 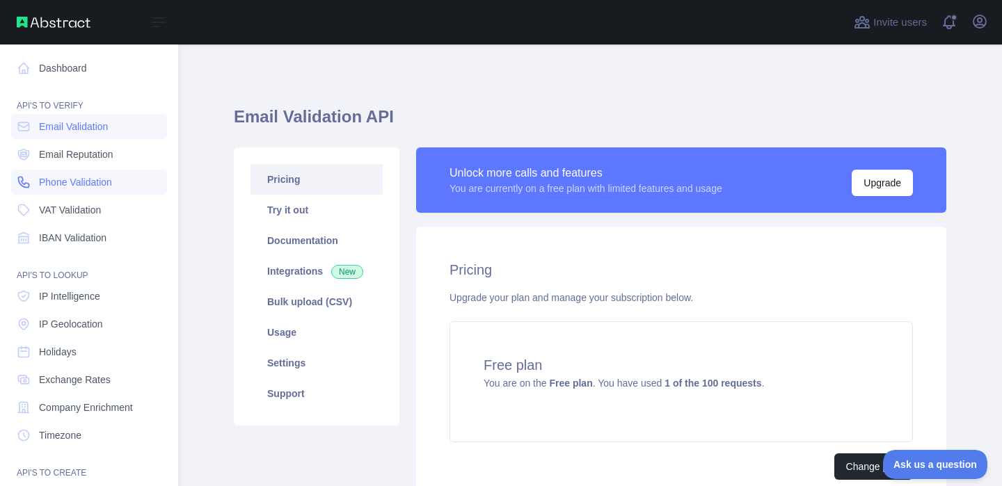 What do you see at coordinates (89, 380) in the screenshot?
I see `a: Exchange Rates` at bounding box center [89, 380].